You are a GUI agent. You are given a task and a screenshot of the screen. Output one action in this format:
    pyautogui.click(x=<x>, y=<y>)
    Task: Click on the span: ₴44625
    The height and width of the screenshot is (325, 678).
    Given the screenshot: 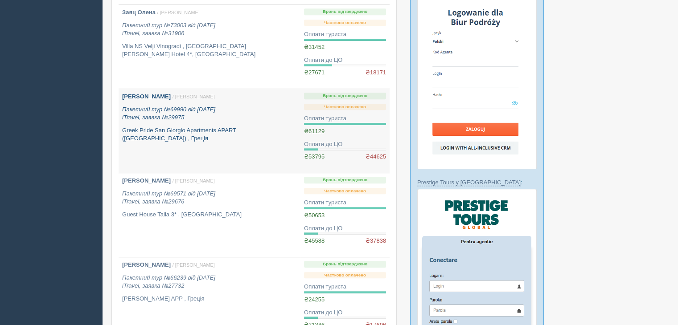 What is the action you would take?
    pyautogui.click(x=376, y=157)
    